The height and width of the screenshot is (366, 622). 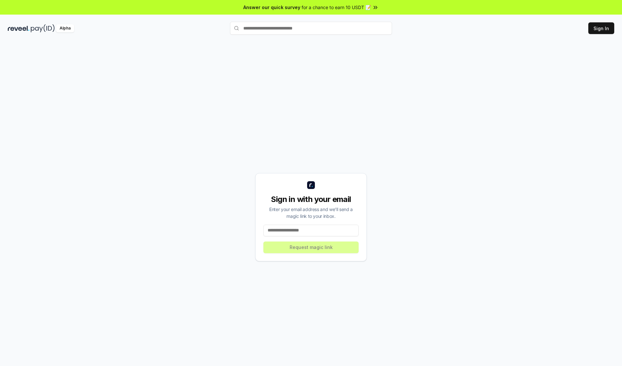 What do you see at coordinates (272, 7) in the screenshot?
I see `span: Answer our quick survey` at bounding box center [272, 7].